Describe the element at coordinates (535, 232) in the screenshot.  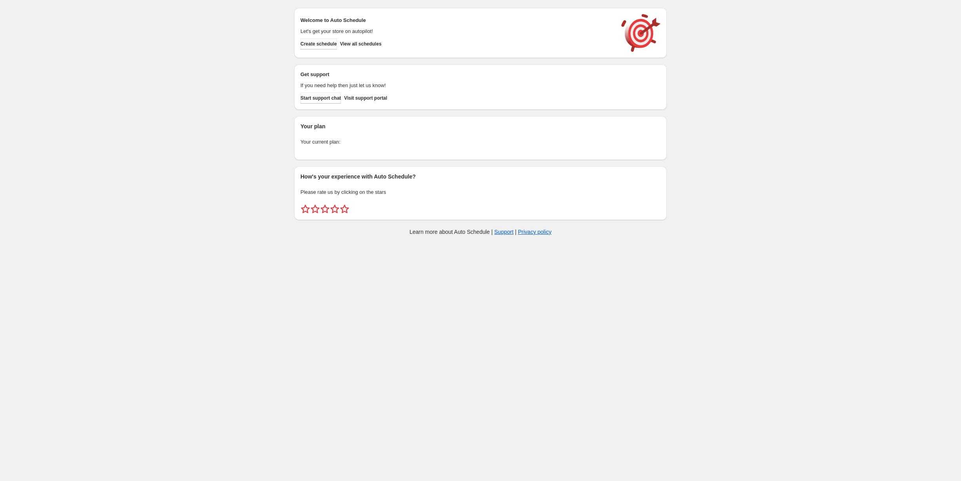
I see `a: Privacy policy` at that location.